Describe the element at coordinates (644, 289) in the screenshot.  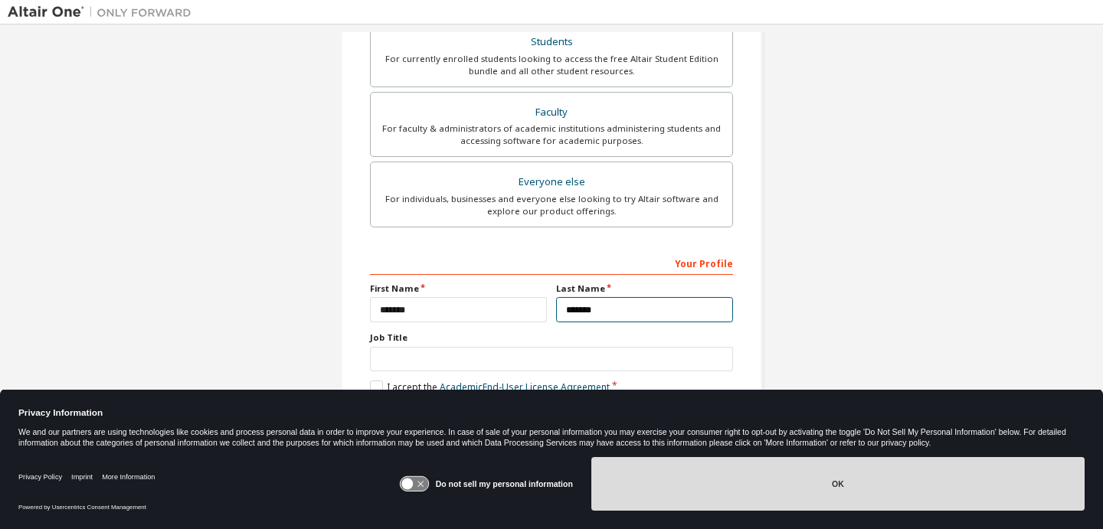
I see `label: Last Name` at that location.